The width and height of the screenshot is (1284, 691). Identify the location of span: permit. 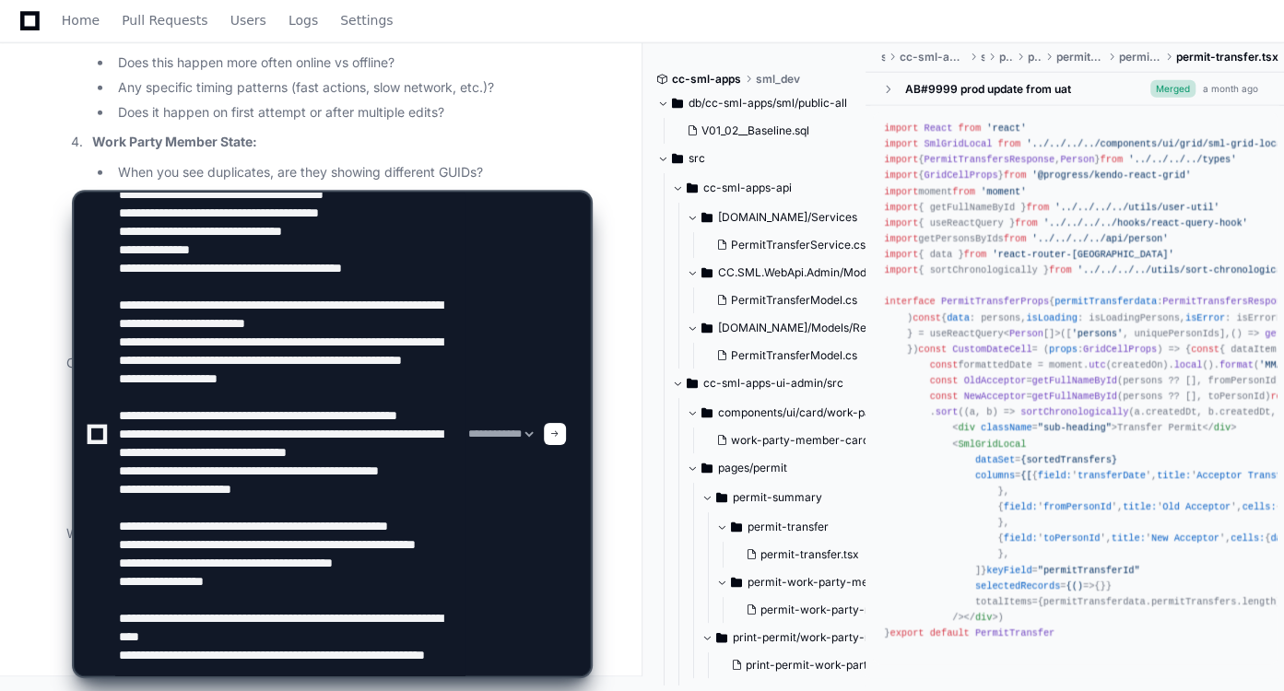
(1034, 57).